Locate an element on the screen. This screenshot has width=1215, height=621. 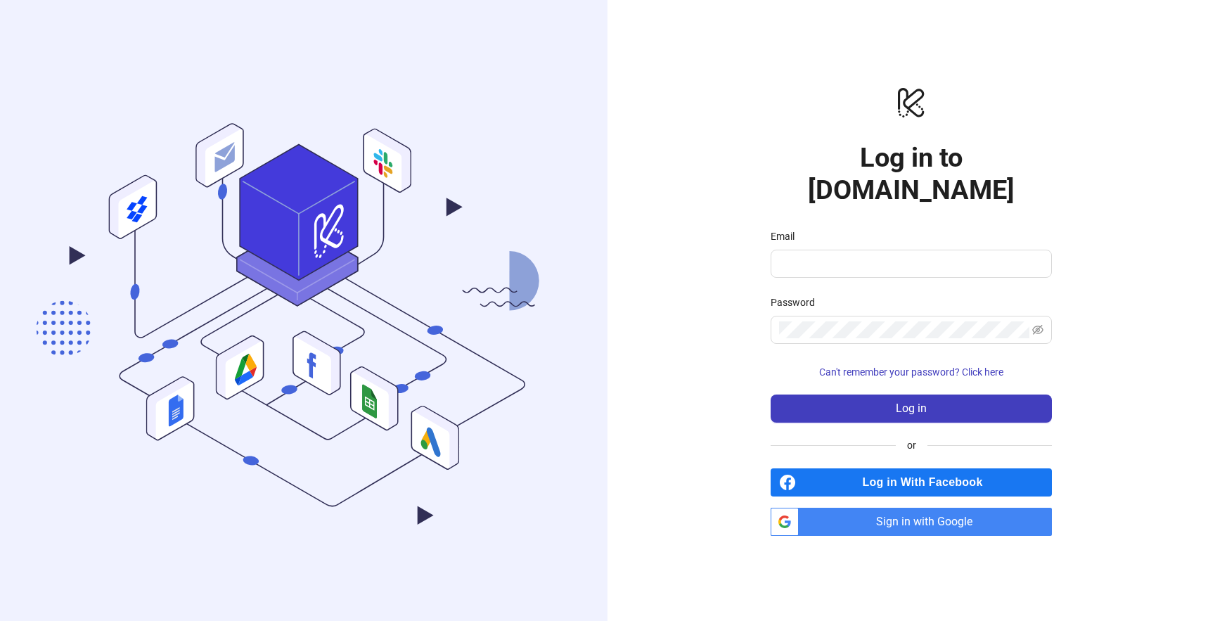
span: or is located at coordinates (911, 445).